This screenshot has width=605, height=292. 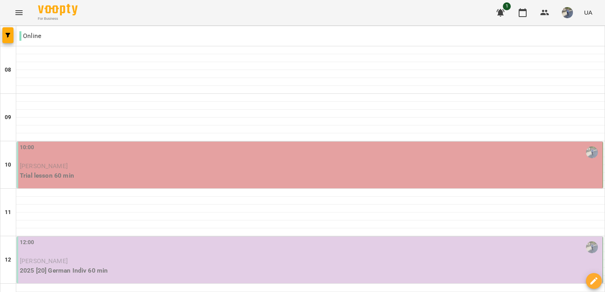 What do you see at coordinates (8, 165) in the screenshot?
I see `h6: 10` at bounding box center [8, 165].